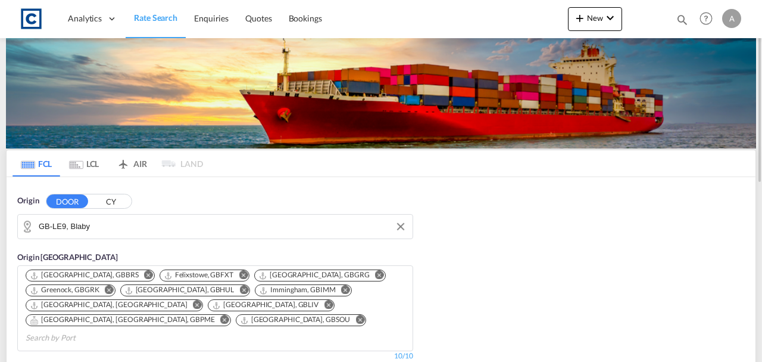  What do you see at coordinates (82, 338) in the screenshot?
I see `input: Search by Port` at bounding box center [82, 338].